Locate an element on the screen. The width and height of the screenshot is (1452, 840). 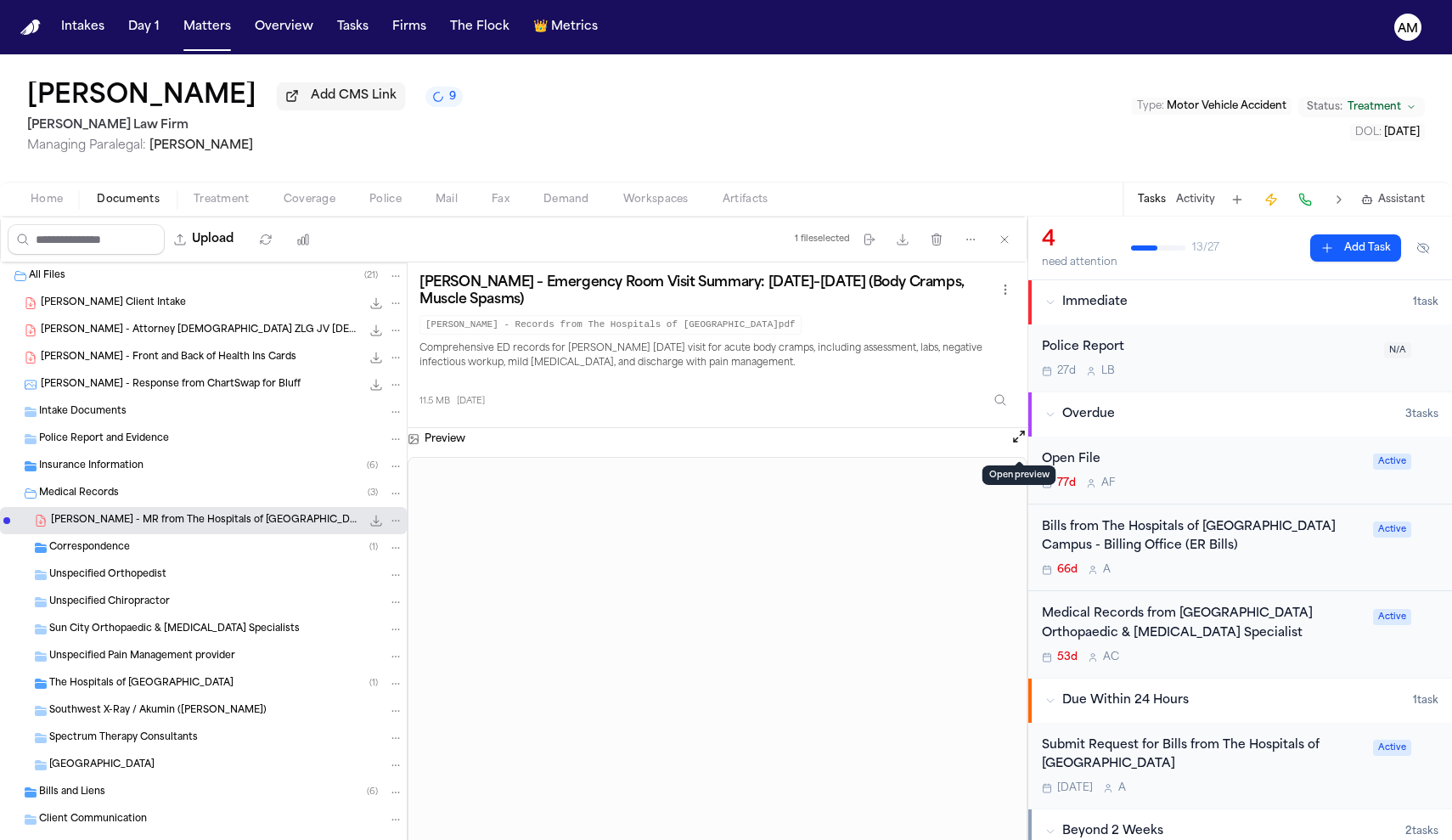
span: Correspondence is located at coordinates (90, 548).